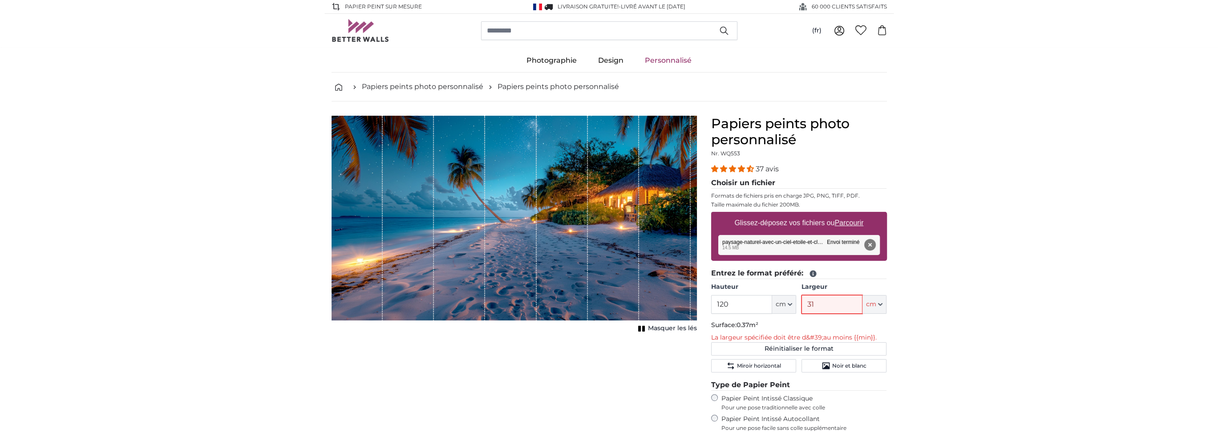  Describe the element at coordinates (844, 366) in the screenshot. I see `button: Noir et blanc` at that location.